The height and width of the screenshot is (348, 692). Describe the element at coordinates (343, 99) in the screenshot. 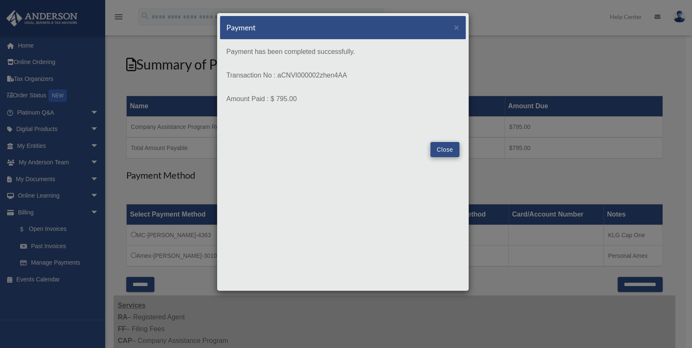

I see `p: Amount Paid : $ 795.00` at that location.